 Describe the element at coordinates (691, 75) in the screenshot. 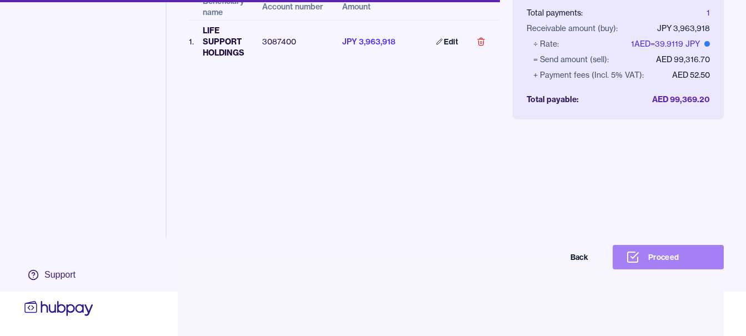

I see `div: AED 52.50` at that location.